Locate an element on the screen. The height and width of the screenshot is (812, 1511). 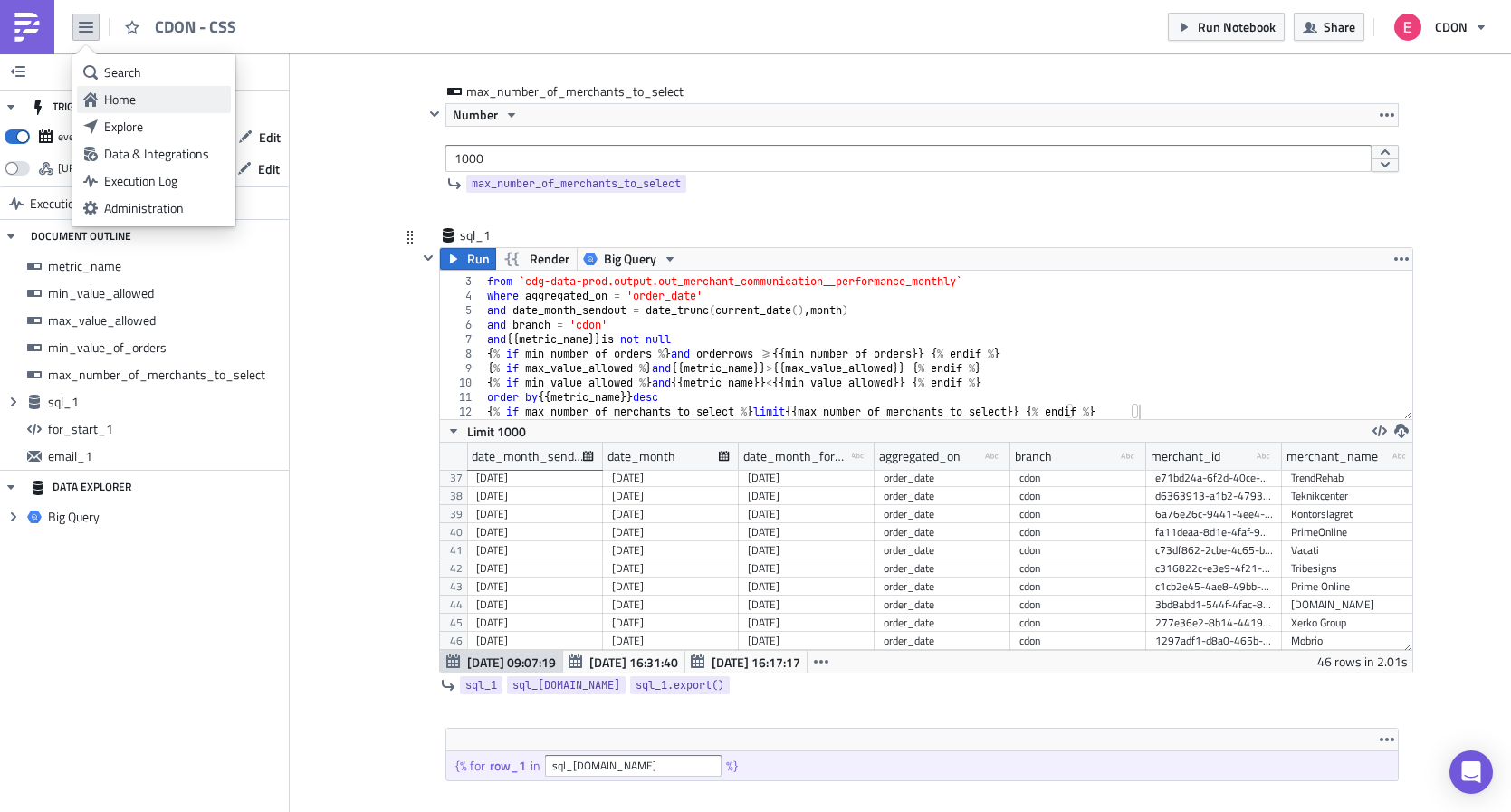
button: CDON is located at coordinates (1441, 28).